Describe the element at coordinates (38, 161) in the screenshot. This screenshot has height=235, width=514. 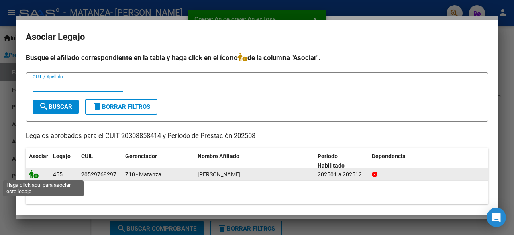
I see `datatable-header-cell: Asociar` at that location.